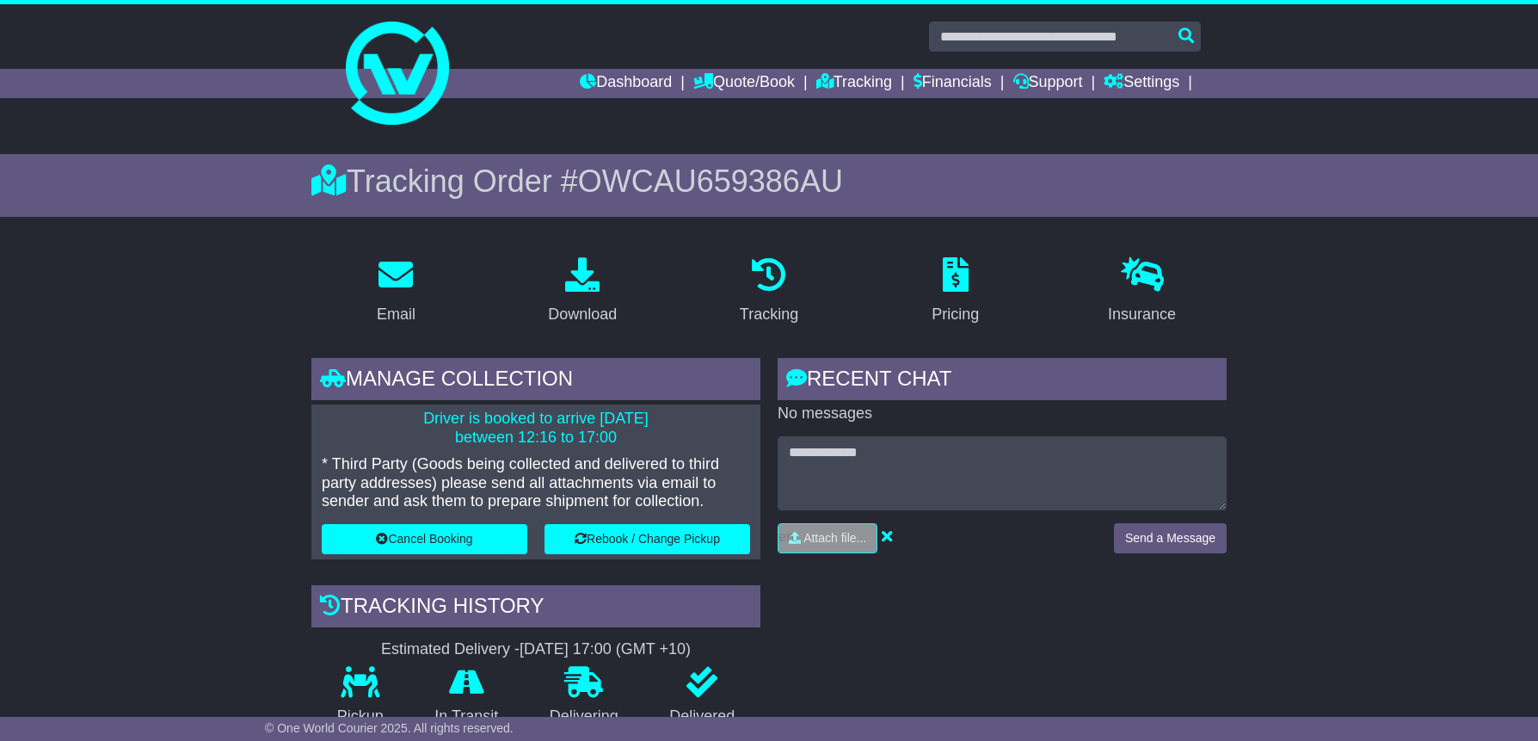 Image resolution: width=1538 pixels, height=741 pixels. Describe the element at coordinates (536, 381) in the screenshot. I see `div: Manage collection` at that location.